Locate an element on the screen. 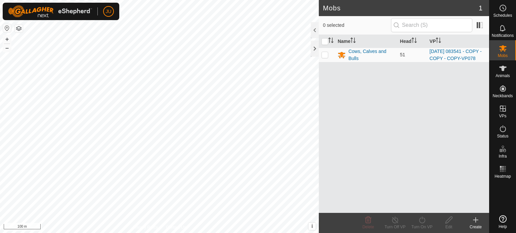 The image size is (516, 233). img: Gallagher Logo is located at coordinates (50, 11).